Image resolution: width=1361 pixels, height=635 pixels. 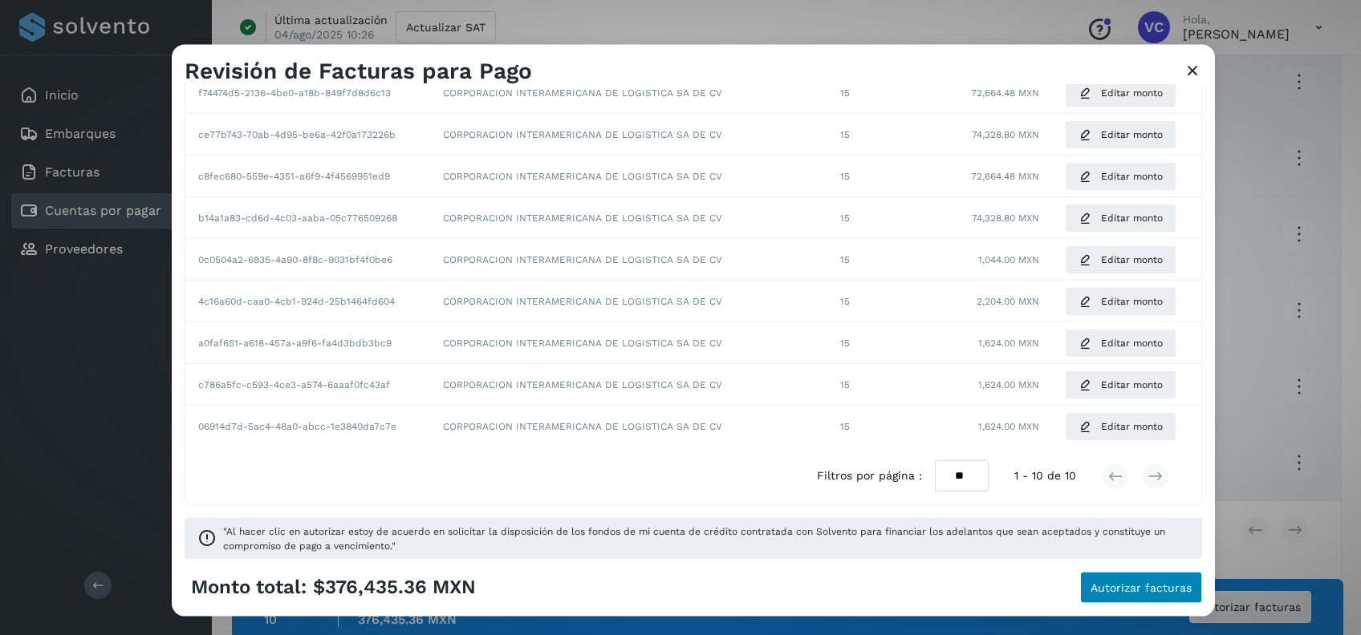 What do you see at coordinates (869, 476) in the screenshot?
I see `span: Filtros por página :` at bounding box center [869, 476].